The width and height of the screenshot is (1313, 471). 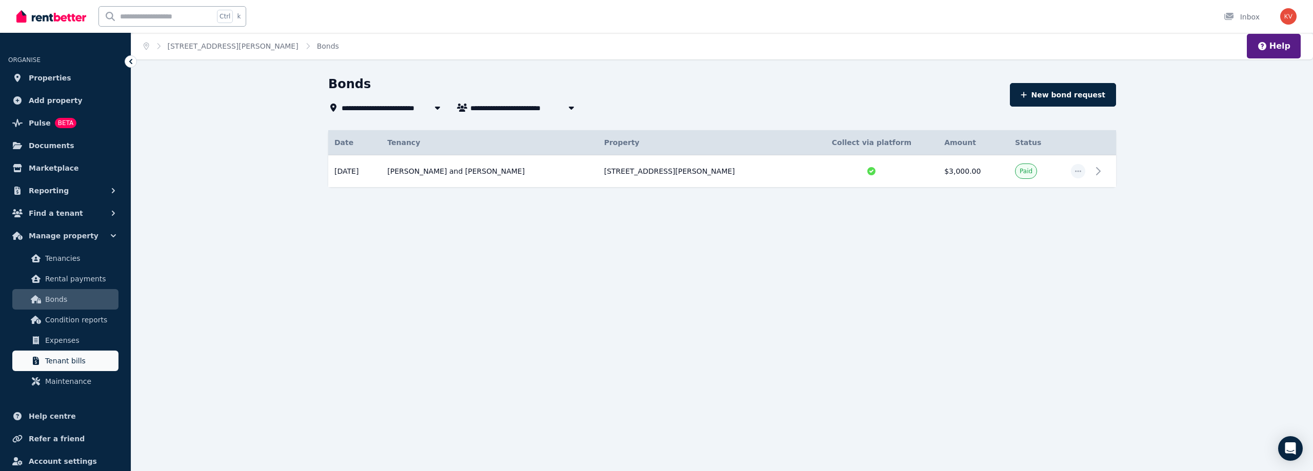 I want to click on a: Properties, so click(x=65, y=78).